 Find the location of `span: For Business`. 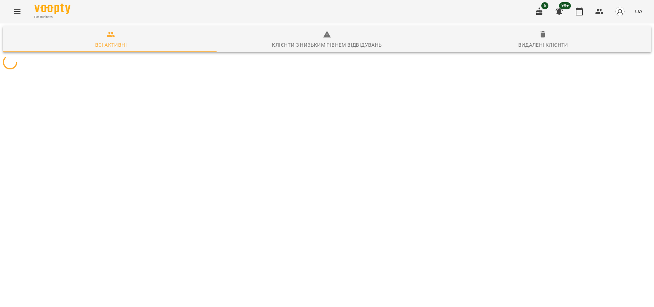

span: For Business is located at coordinates (52, 17).